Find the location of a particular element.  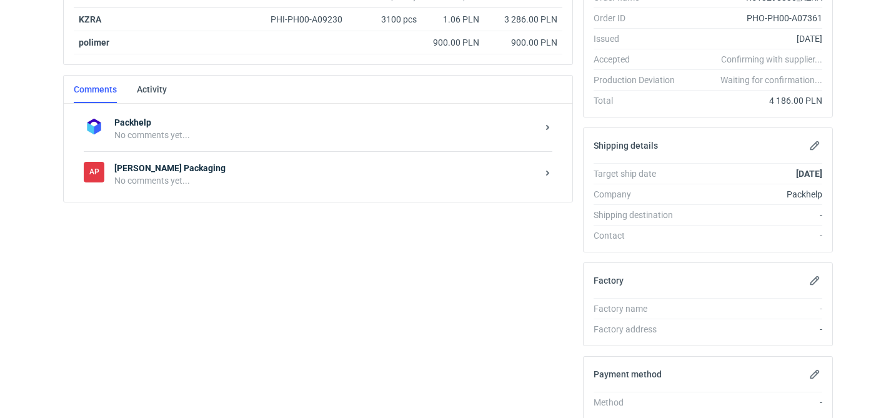

strong: KZRA is located at coordinates (90, 19).